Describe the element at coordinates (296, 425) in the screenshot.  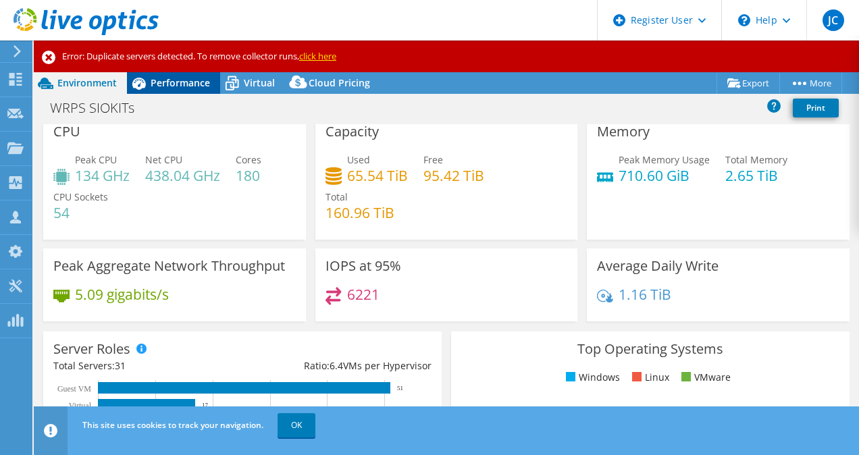
I see `a: OK` at that location.